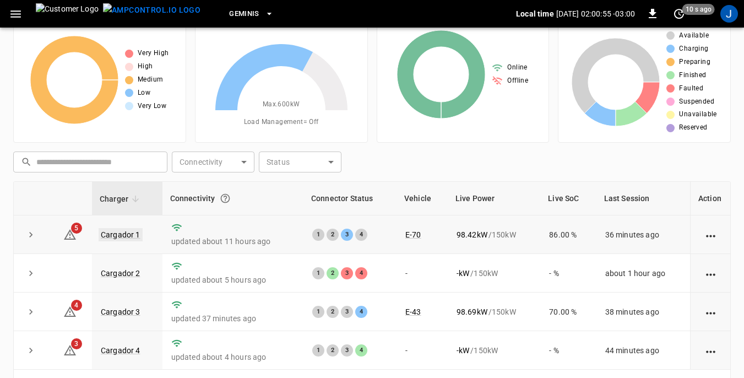  What do you see at coordinates (472, 312) in the screenshot?
I see `p: 98.69 kW` at bounding box center [472, 312].